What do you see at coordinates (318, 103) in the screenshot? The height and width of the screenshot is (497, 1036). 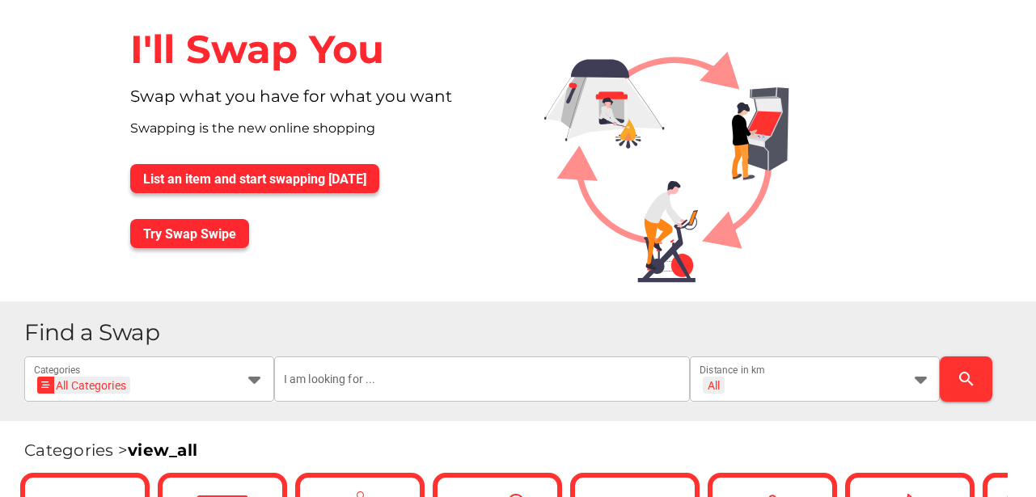 I see `div: Swap what you have for what you want` at bounding box center [318, 103].